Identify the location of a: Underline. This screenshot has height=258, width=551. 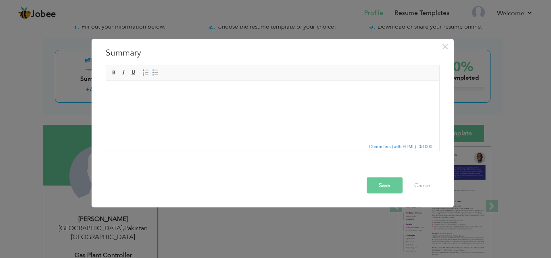
(133, 73).